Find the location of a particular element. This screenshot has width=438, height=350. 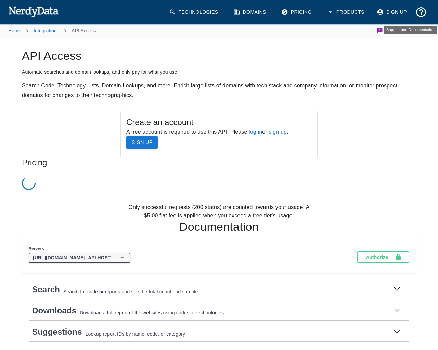

h4: Documentation is located at coordinates (219, 227).